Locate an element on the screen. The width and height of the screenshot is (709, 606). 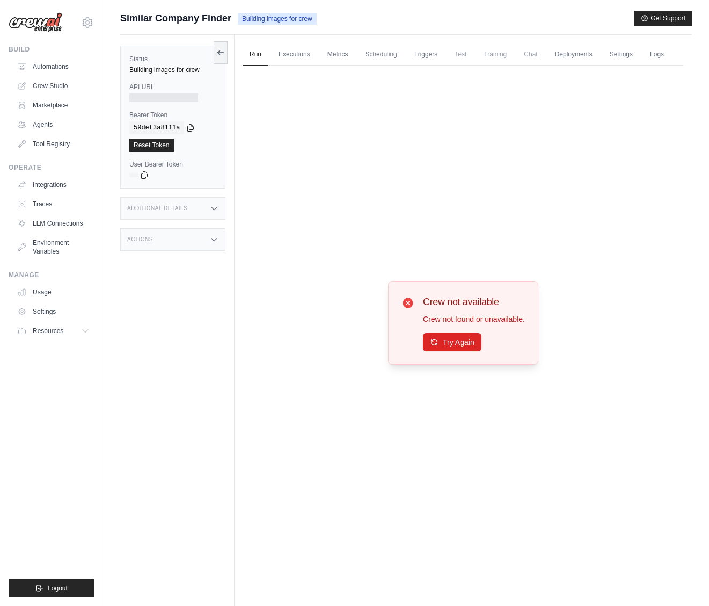
button: Try Again is located at coordinates (452, 342).